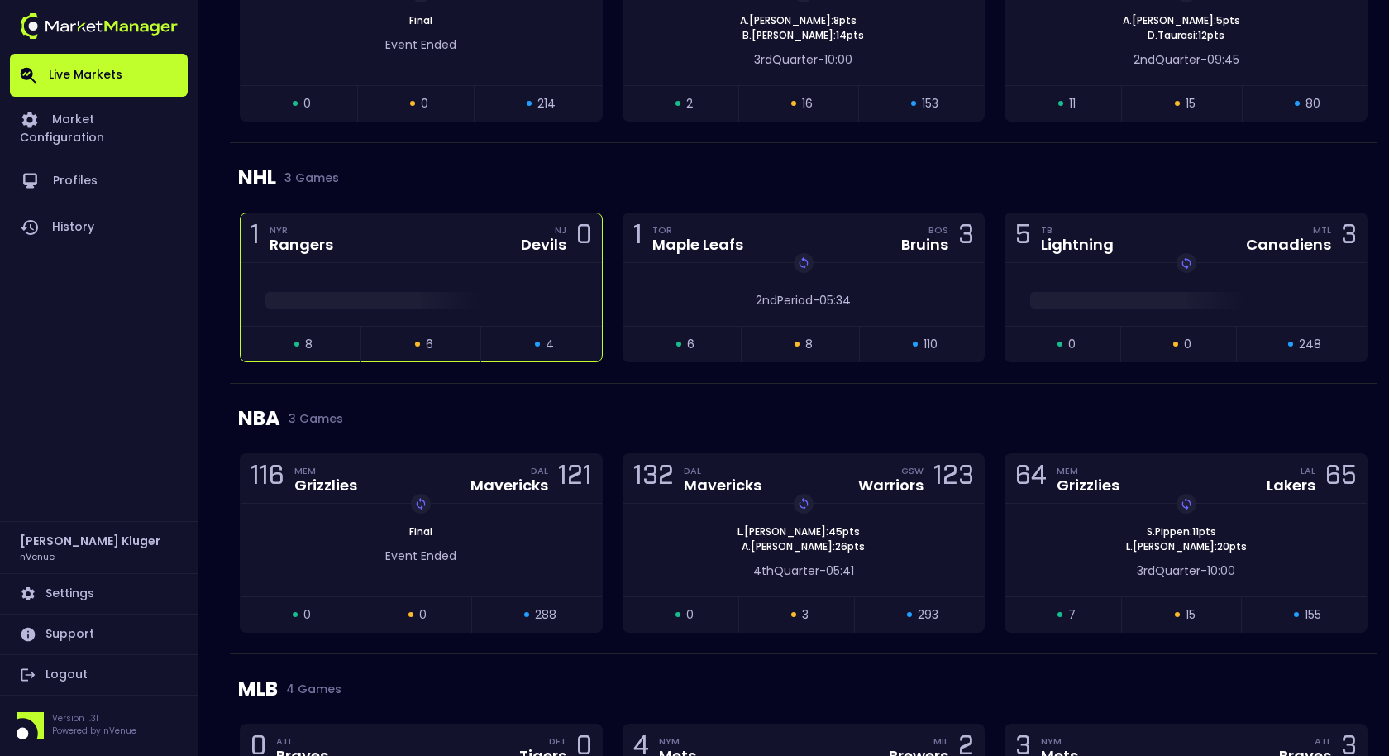  I want to click on span: 05:34, so click(835, 300).